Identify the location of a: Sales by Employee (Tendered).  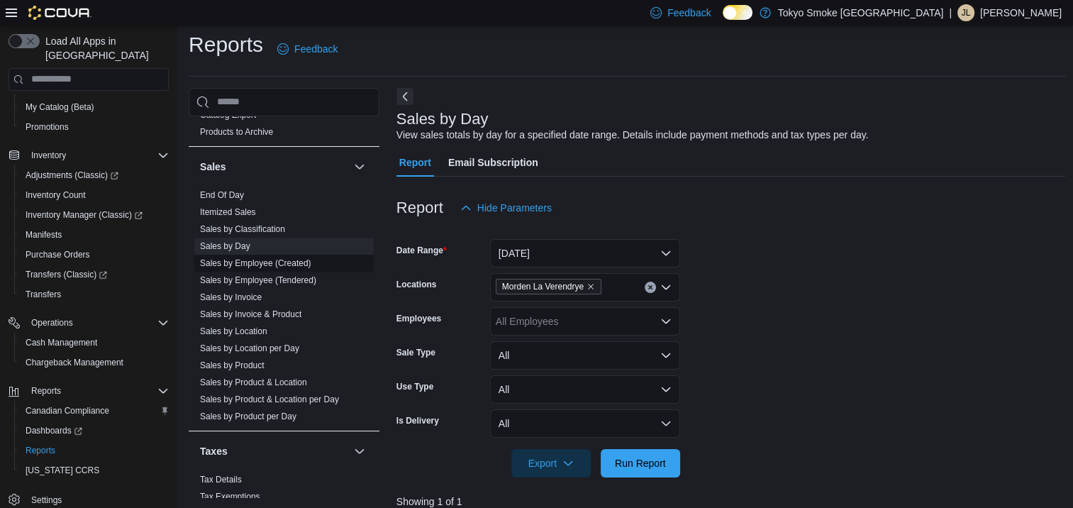
(258, 280).